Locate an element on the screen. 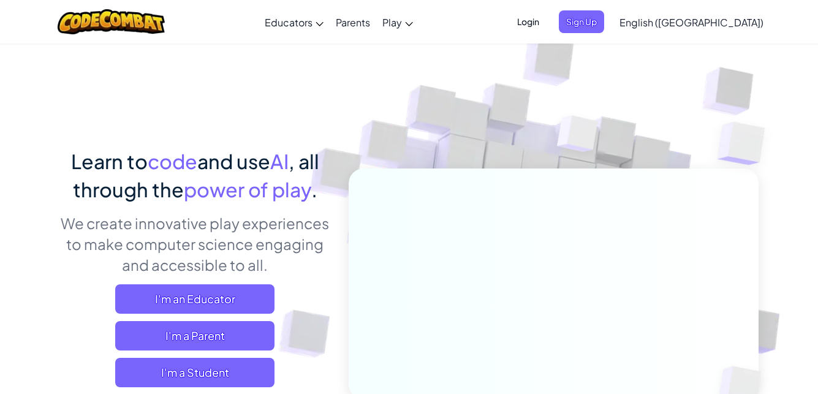 The width and height of the screenshot is (818, 394). button: Login is located at coordinates (528, 21).